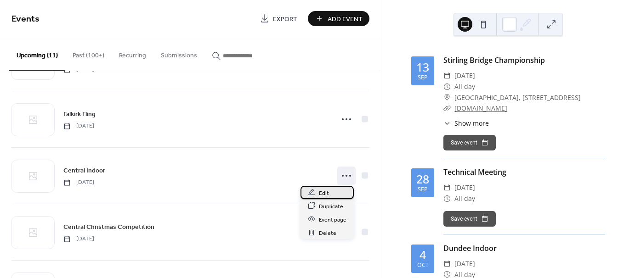 This screenshot has width=635, height=278. What do you see at coordinates (84, 170) in the screenshot?
I see `a: Central Indoor` at bounding box center [84, 170].